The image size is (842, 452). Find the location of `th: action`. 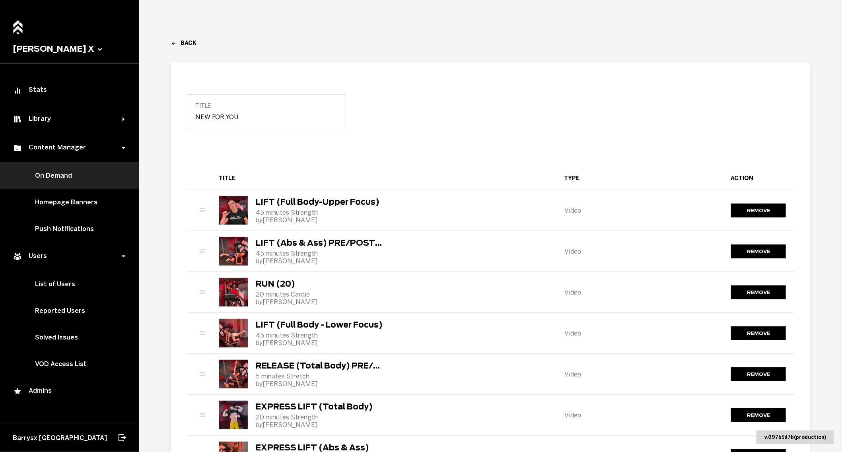

th: action is located at coordinates (759, 179).